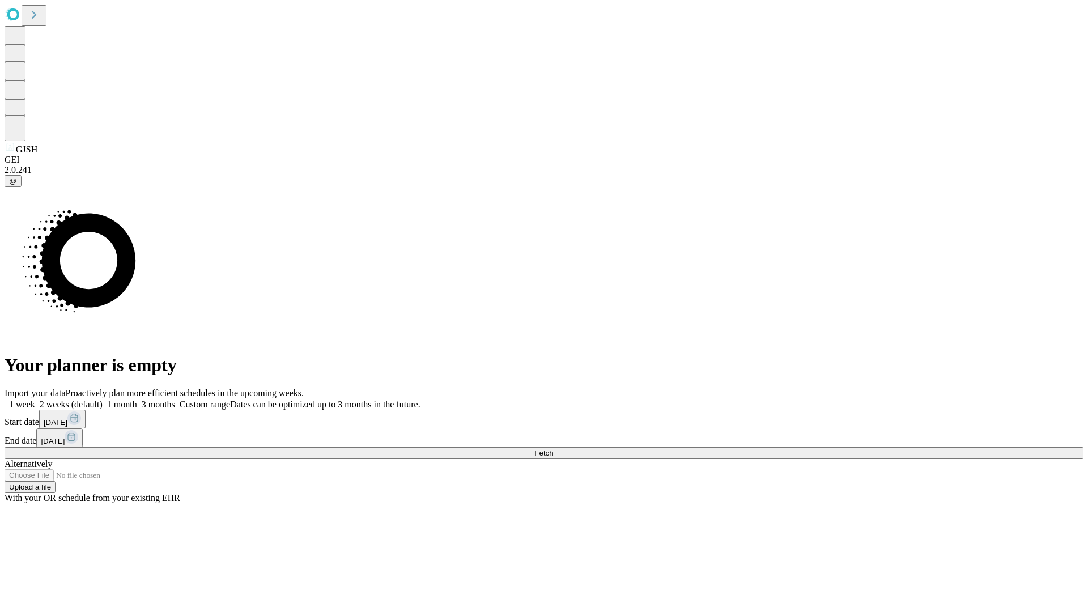 Image resolution: width=1088 pixels, height=612 pixels. Describe the element at coordinates (544, 438) in the screenshot. I see `div: End date` at that location.